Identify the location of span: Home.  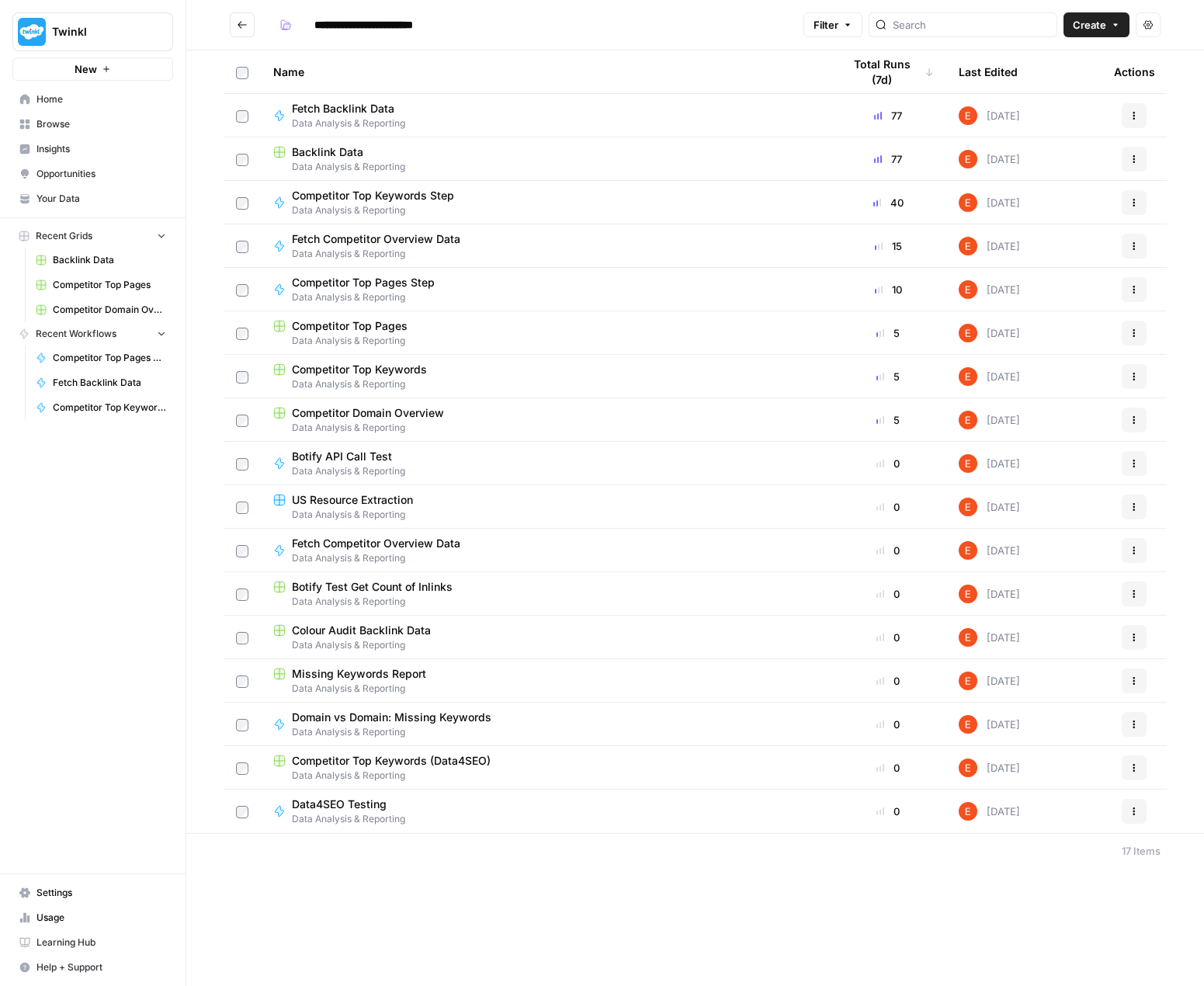
(101, 100).